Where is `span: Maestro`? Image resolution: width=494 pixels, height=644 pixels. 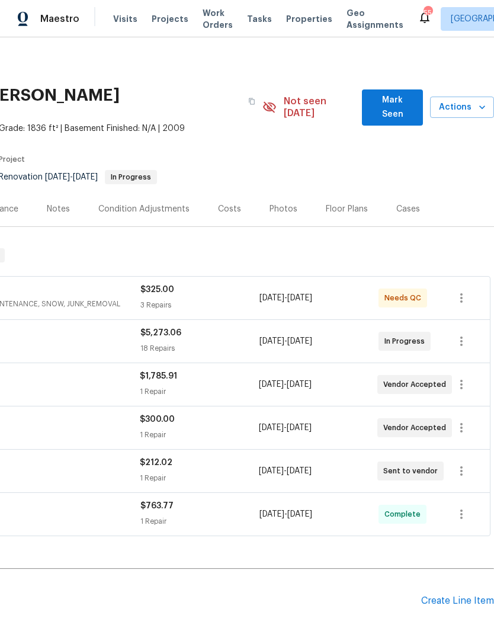 span: Maestro is located at coordinates (60, 19).